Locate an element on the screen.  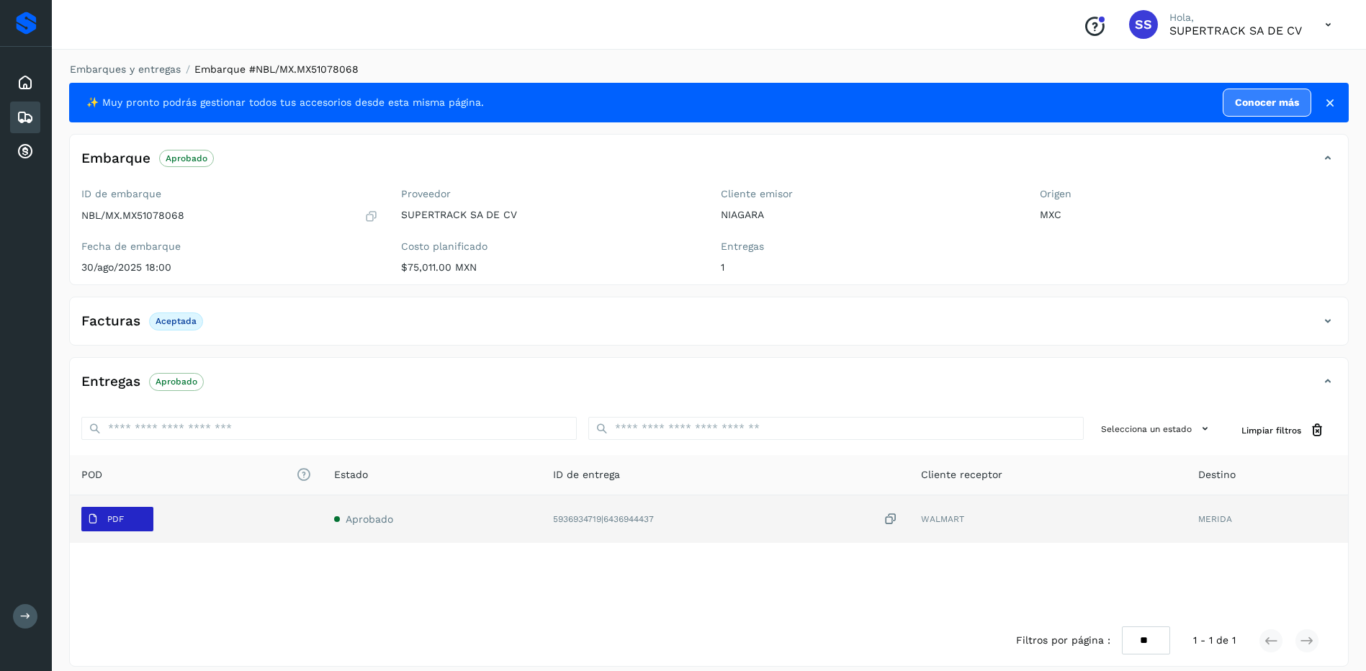
a: Embarques y entregas is located at coordinates (125, 69).